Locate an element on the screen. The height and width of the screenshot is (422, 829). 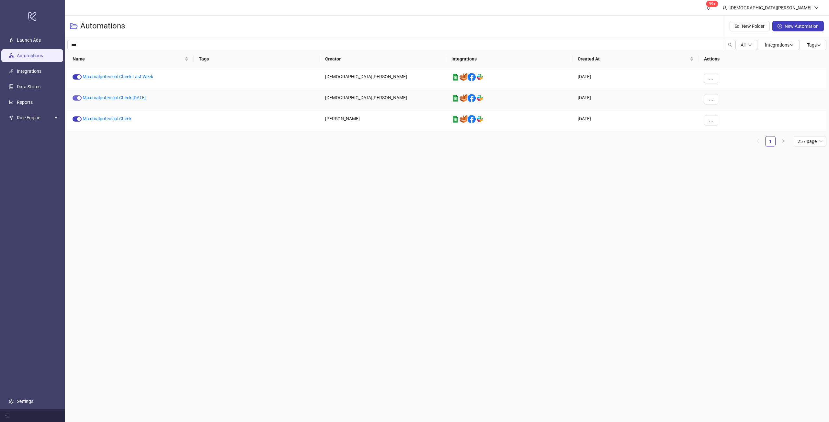
div: Page Size is located at coordinates (810, 141).